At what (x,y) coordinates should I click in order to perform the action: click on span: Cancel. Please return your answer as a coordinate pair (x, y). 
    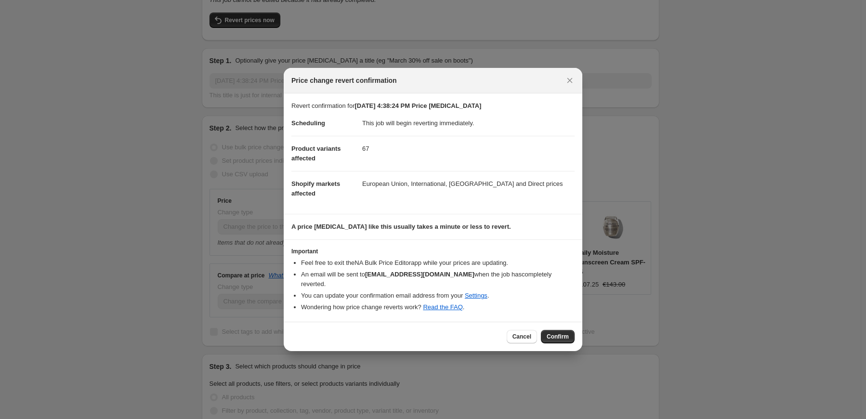
    Looking at the image, I should click on (522, 337).